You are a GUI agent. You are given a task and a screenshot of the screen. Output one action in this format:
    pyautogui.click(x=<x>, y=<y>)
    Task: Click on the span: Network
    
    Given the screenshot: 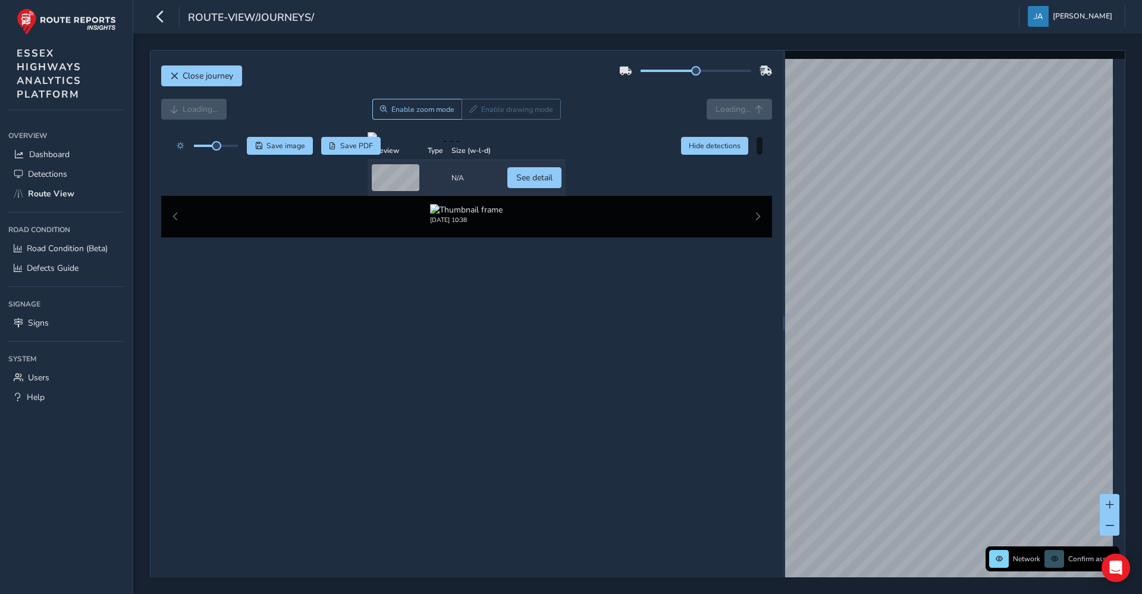 What is the action you would take?
    pyautogui.click(x=1027, y=559)
    